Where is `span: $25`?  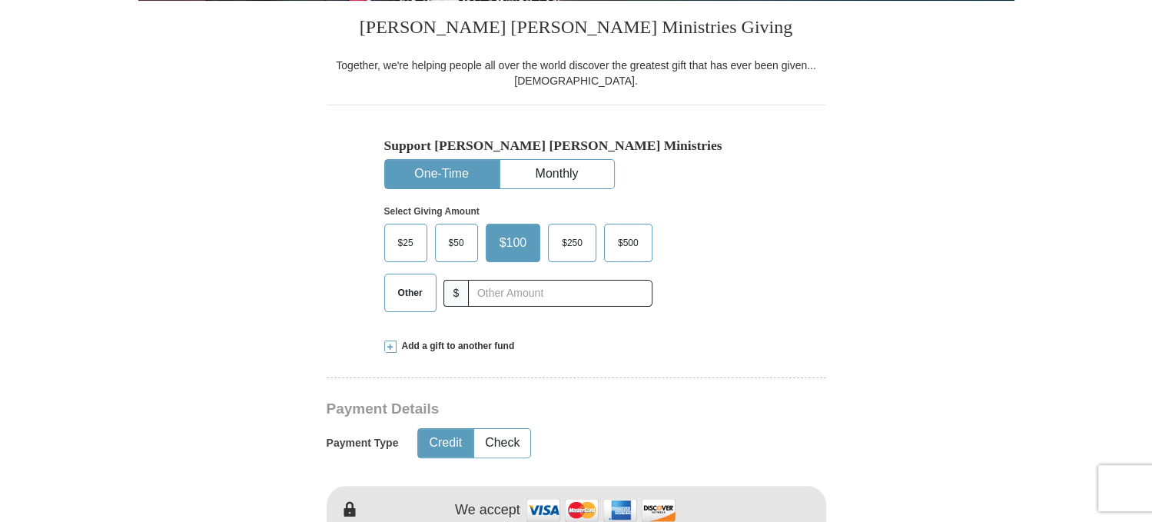
span: $25 is located at coordinates (406, 243).